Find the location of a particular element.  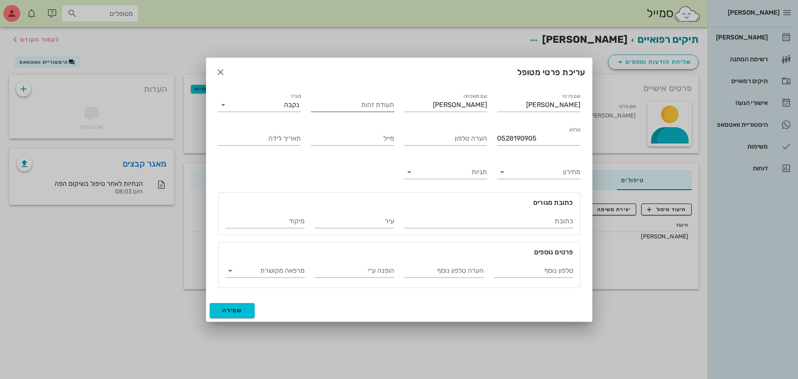

div: כתובת מגורים is located at coordinates (399, 200).